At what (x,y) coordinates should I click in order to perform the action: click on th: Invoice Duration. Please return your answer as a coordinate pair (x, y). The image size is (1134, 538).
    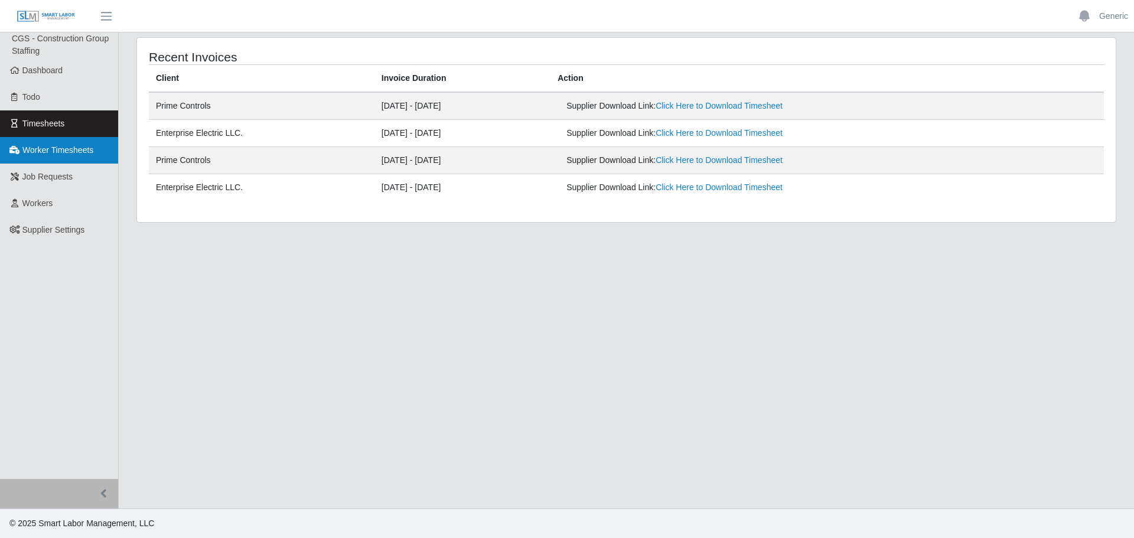
    Looking at the image, I should click on (463, 79).